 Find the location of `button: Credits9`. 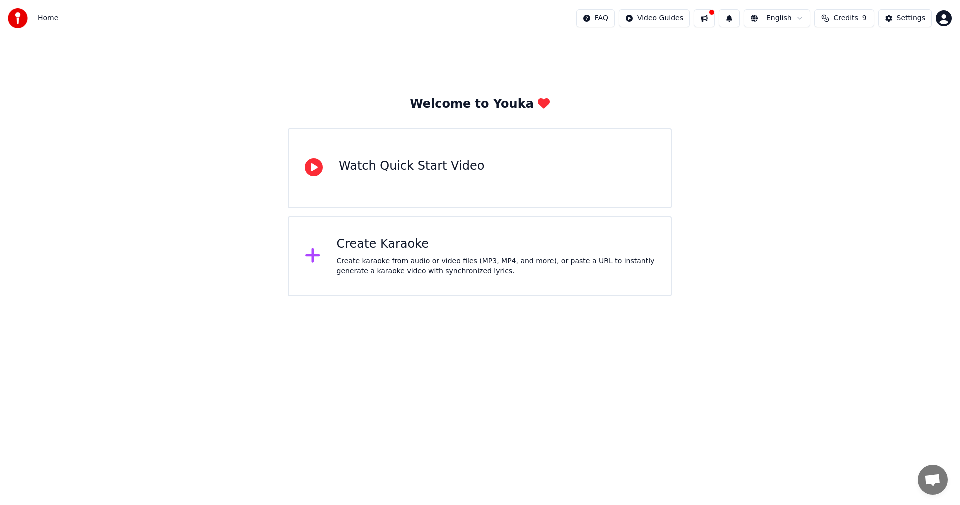

button: Credits9 is located at coordinates (845, 18).